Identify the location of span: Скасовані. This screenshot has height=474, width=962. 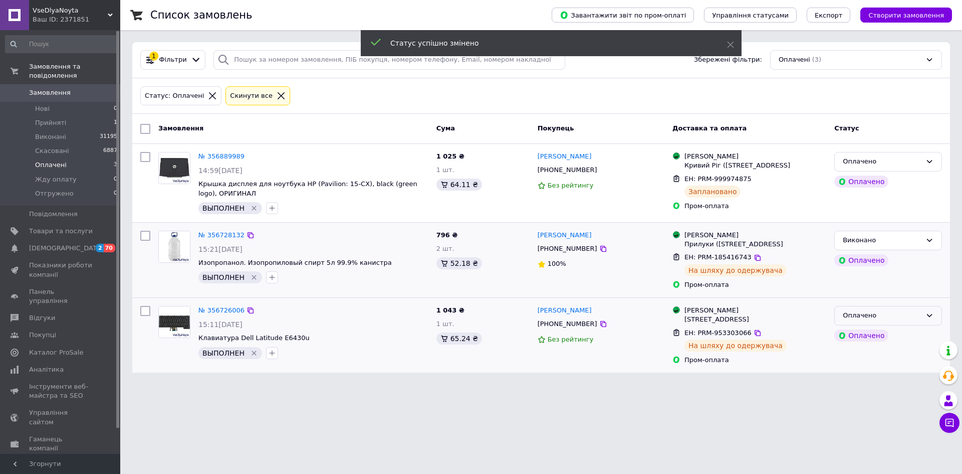
(52, 151).